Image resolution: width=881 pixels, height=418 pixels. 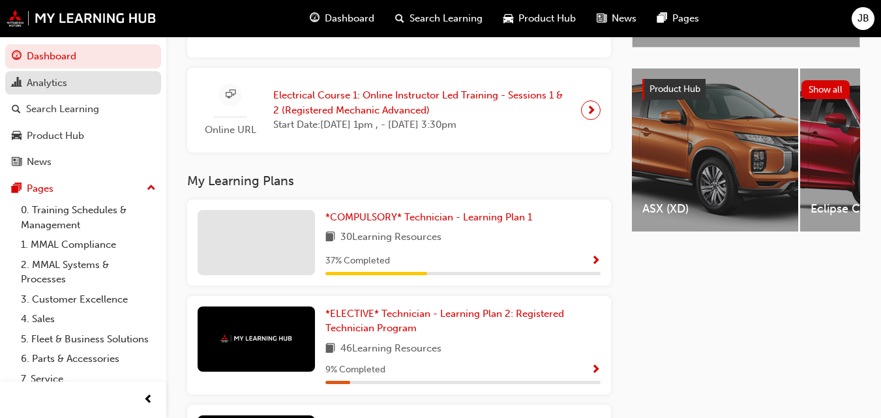 What do you see at coordinates (715, 209) in the screenshot?
I see `span: ASX (XD)` at bounding box center [715, 209].